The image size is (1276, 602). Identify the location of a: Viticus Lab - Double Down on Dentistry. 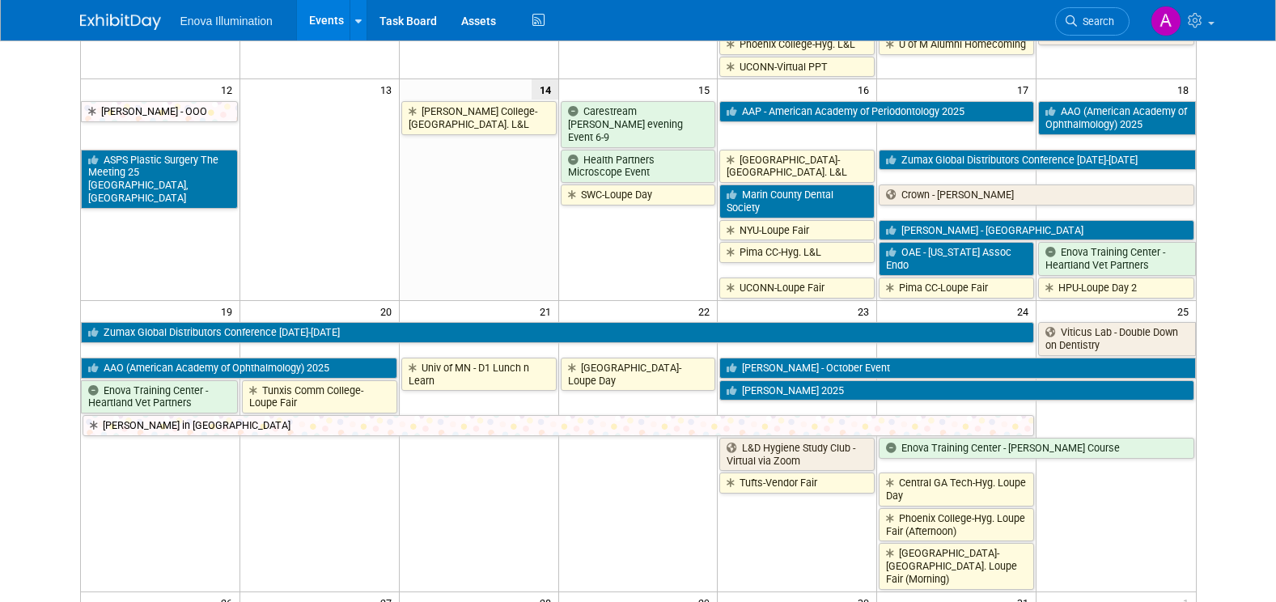
(1116, 338).